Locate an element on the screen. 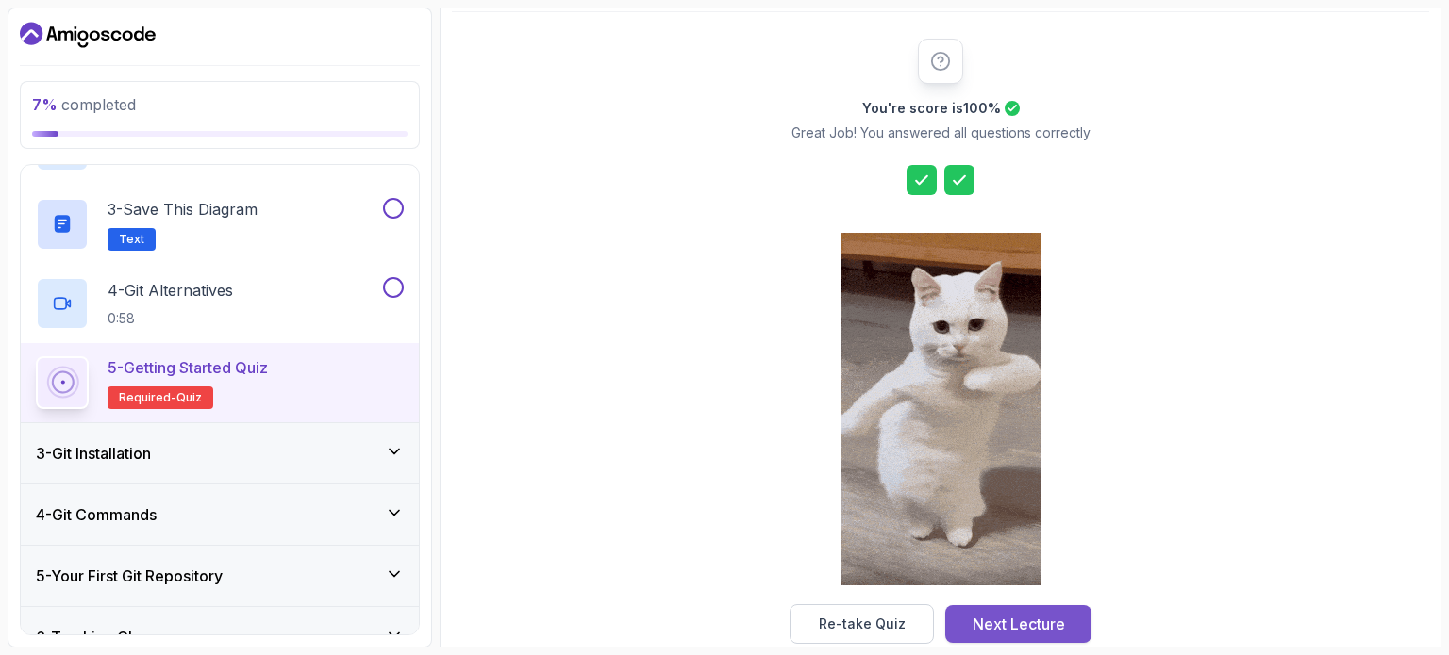  button: 4-Git Commands is located at coordinates (220, 515).